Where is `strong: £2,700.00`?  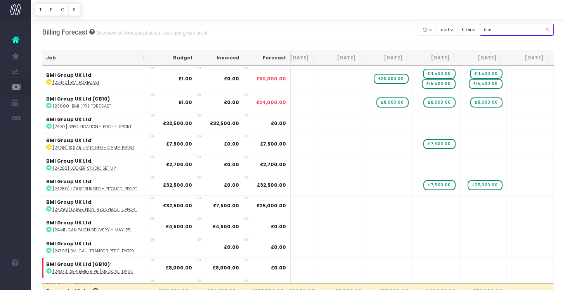 strong: £2,700.00 is located at coordinates (179, 164).